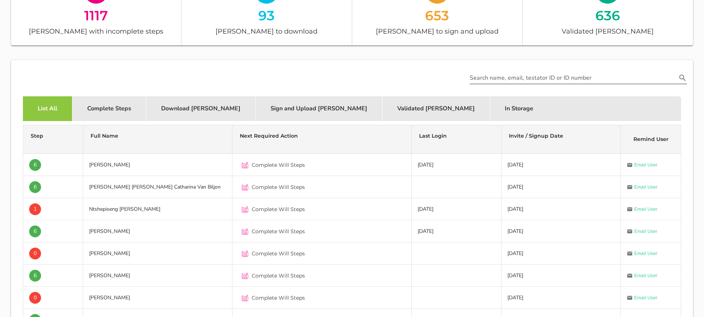 This screenshot has height=317, width=704. Describe the element at coordinates (456, 140) in the screenshot. I see `th: Last Login: Not sorted. Activate to sort ascending.` at that location.